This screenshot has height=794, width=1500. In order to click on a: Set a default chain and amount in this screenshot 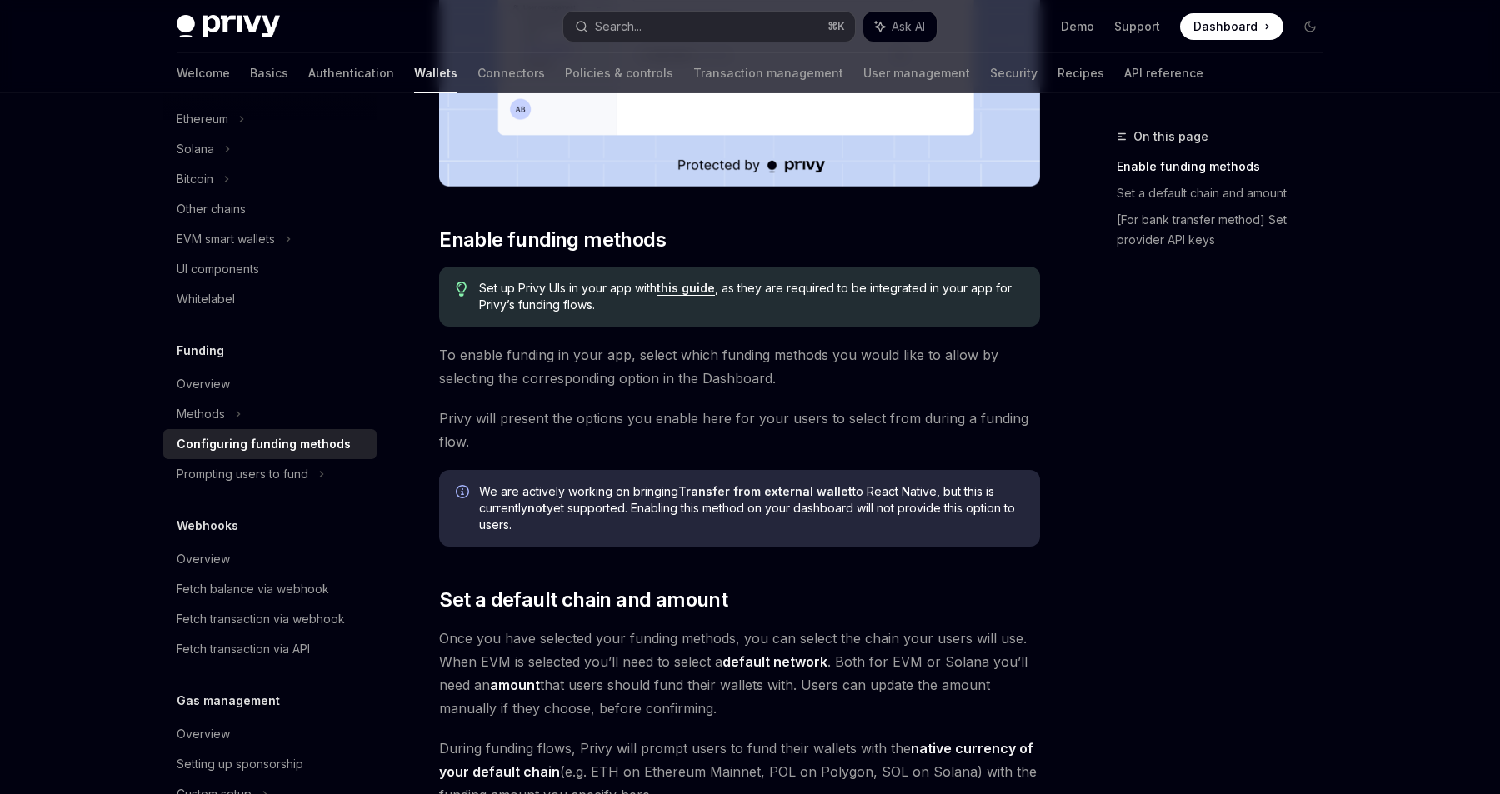, I will do `click(1227, 193)`.